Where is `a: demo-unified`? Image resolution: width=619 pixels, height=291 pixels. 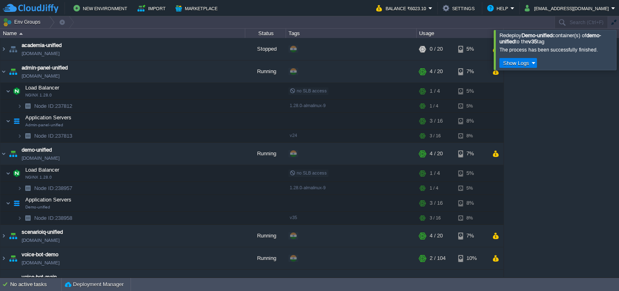 a: demo-unified is located at coordinates (37, 150).